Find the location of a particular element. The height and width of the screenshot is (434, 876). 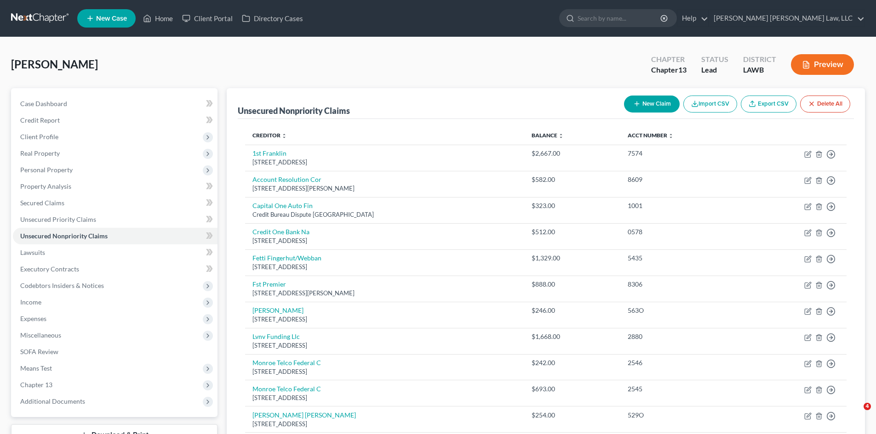

div: $888.00 is located at coordinates (572, 285).